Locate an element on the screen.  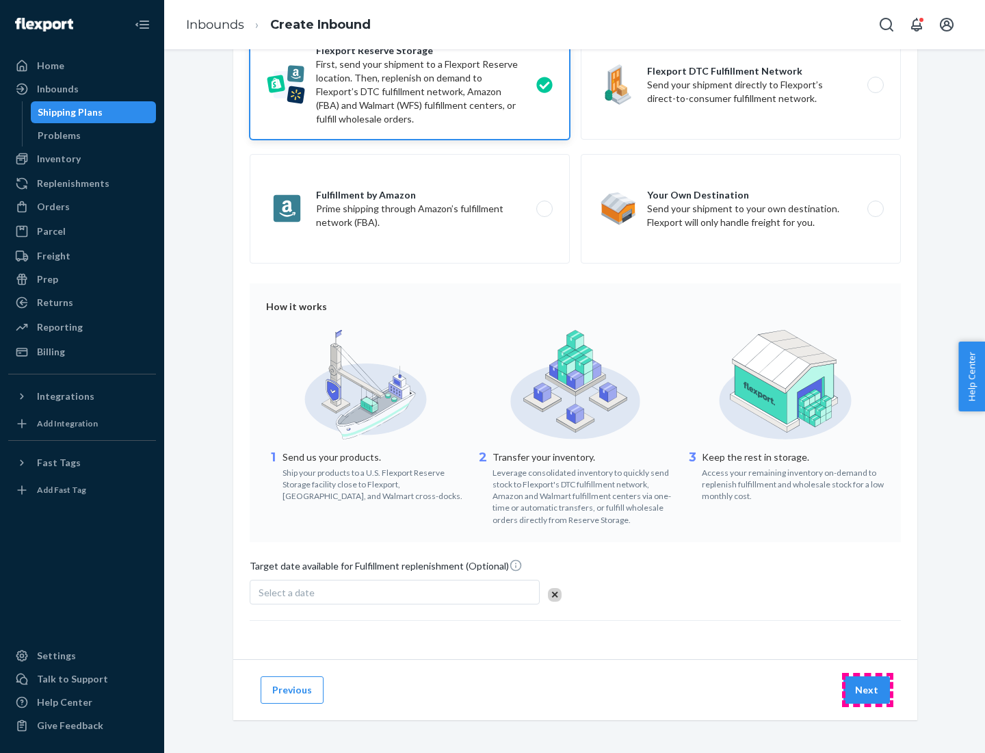
div: Home is located at coordinates (51, 66).